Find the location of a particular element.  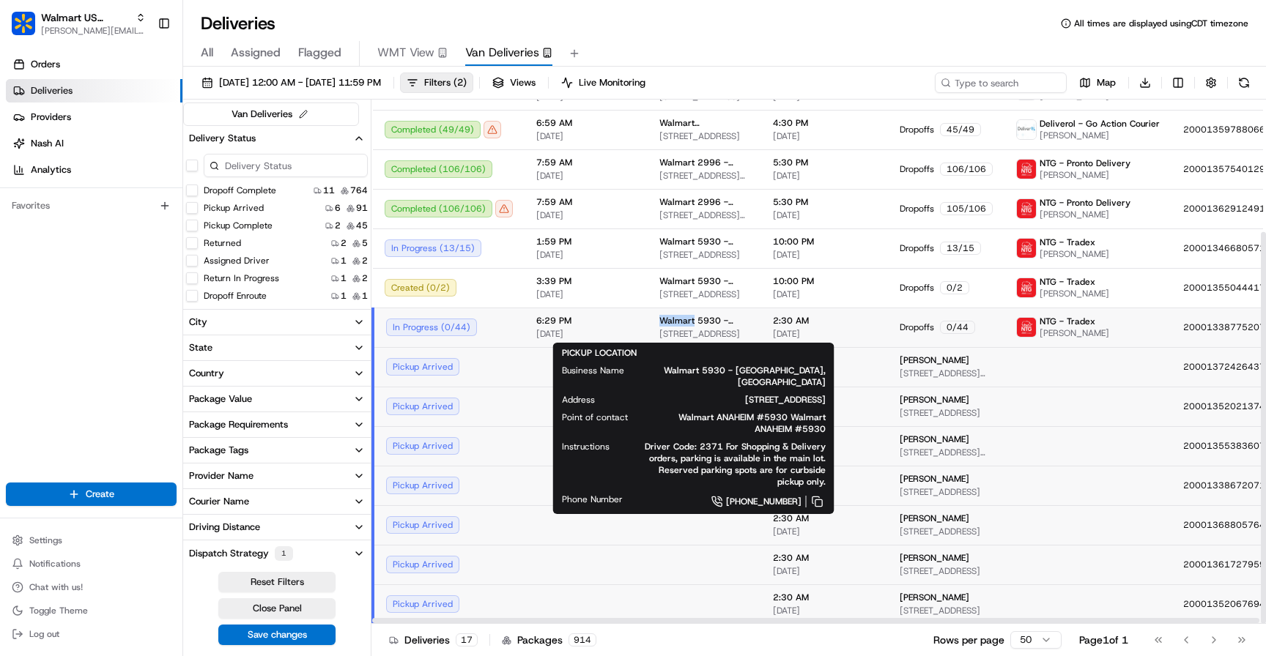

span: Deliverol - Go Action Courier is located at coordinates (1099, 124).